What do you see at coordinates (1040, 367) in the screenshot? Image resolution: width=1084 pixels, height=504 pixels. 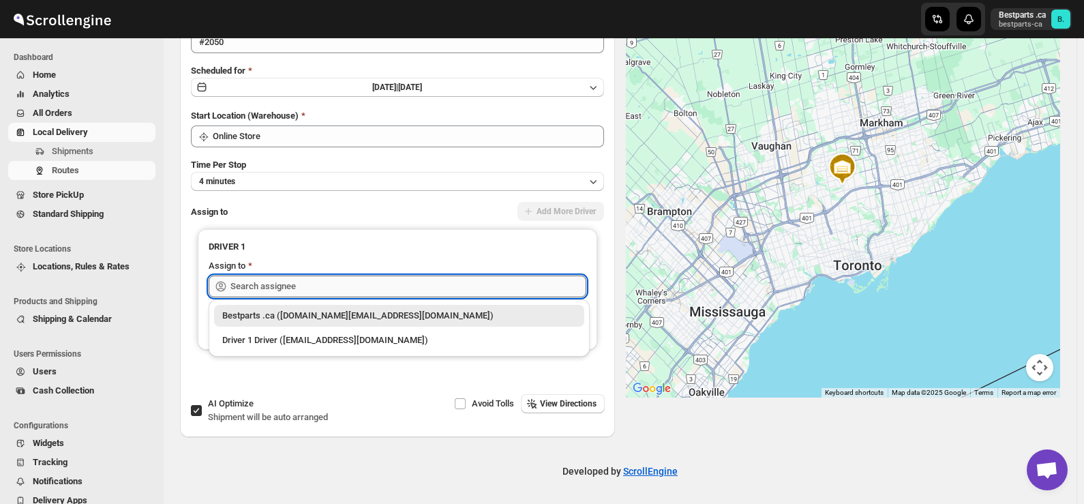 I see `button: Map camera controls` at bounding box center [1040, 367].